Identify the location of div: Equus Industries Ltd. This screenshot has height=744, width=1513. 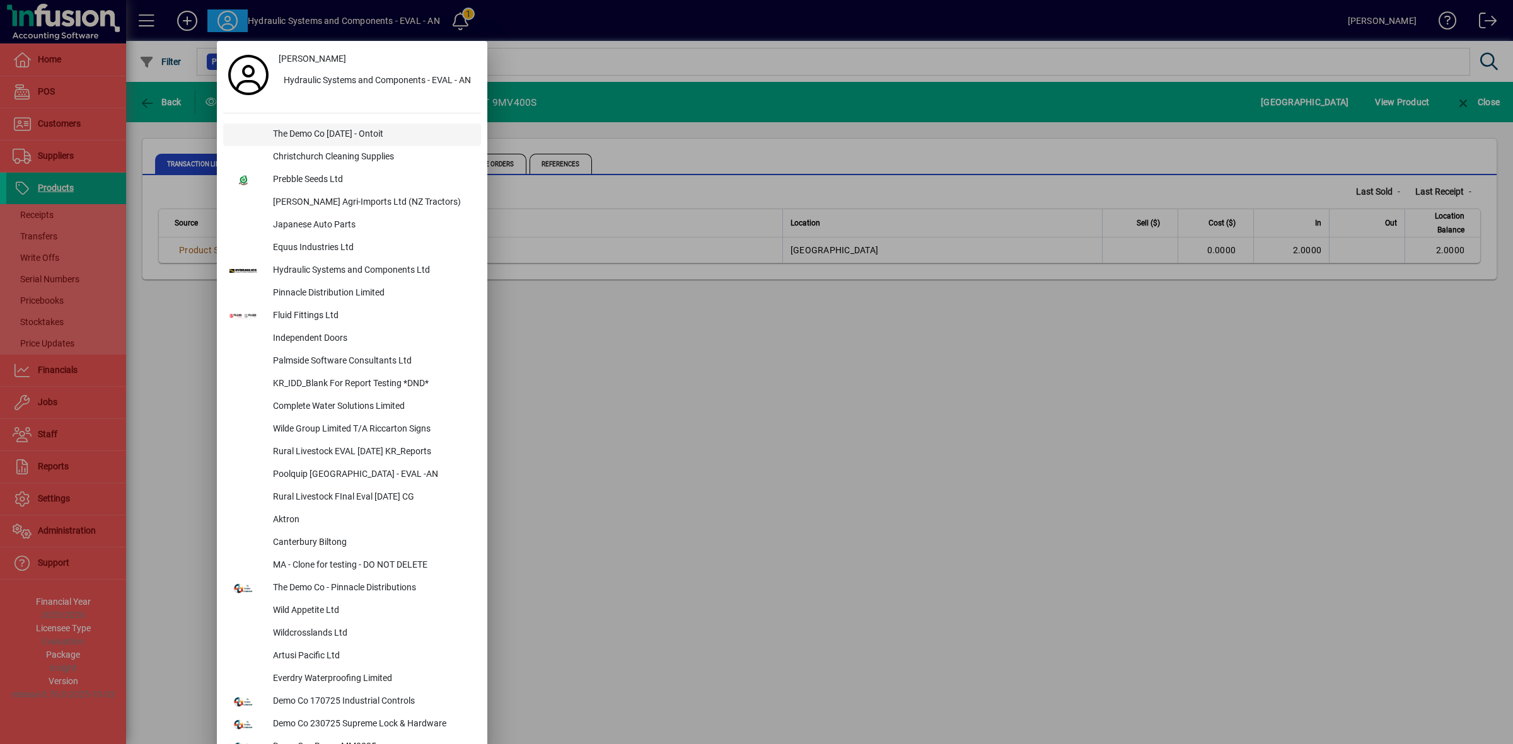
(372, 248).